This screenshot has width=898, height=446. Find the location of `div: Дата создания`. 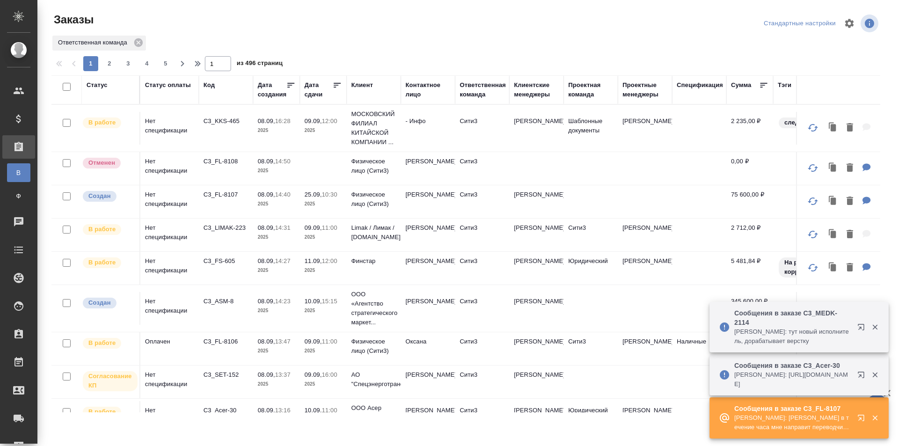

div: Дата создания is located at coordinates (272, 90).